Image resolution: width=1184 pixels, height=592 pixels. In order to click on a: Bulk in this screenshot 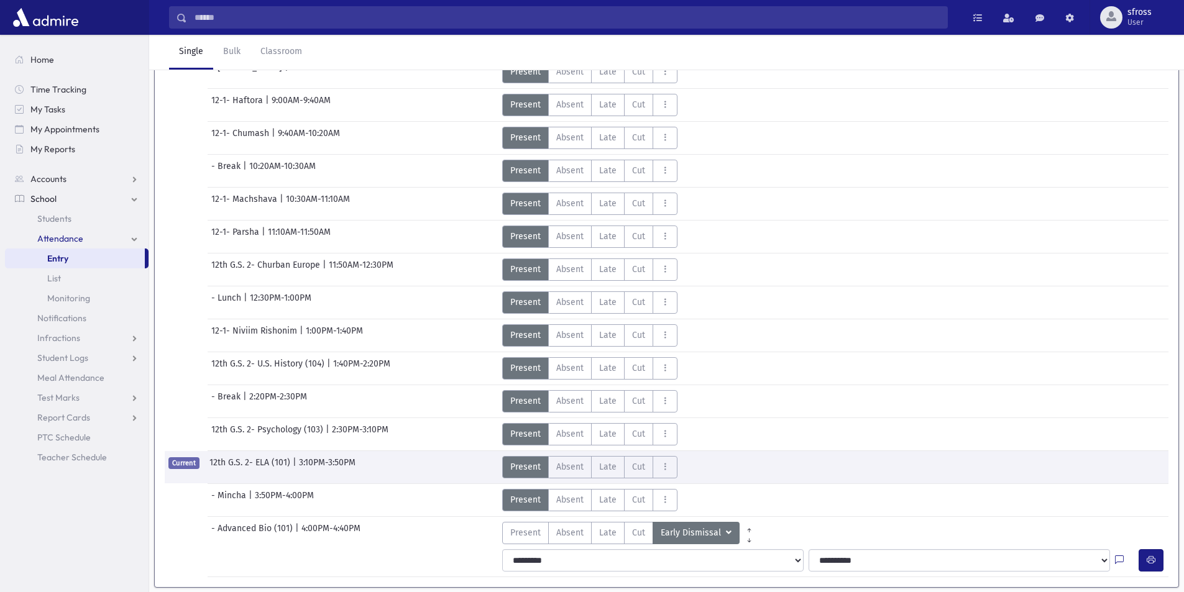, I will do `click(232, 52)`.